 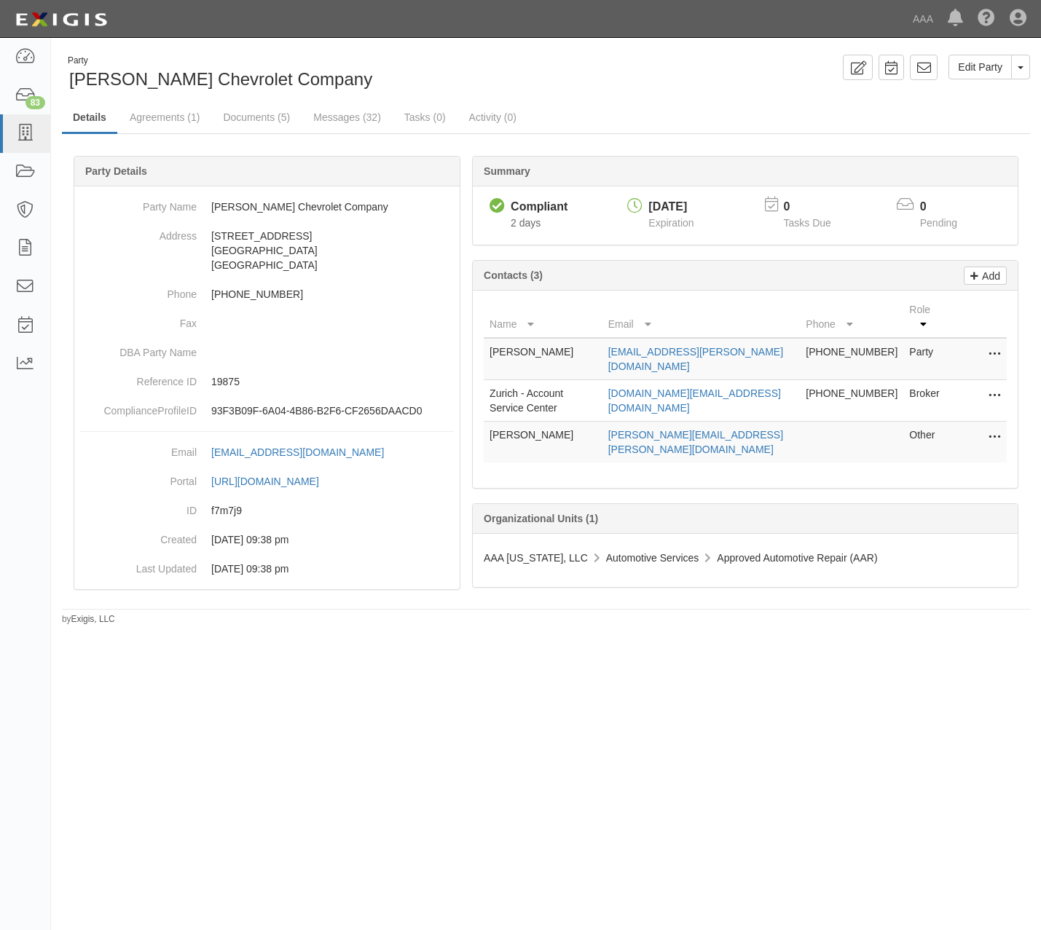 What do you see at coordinates (497, 206) in the screenshot?
I see `i: Compliant` at bounding box center [497, 206].